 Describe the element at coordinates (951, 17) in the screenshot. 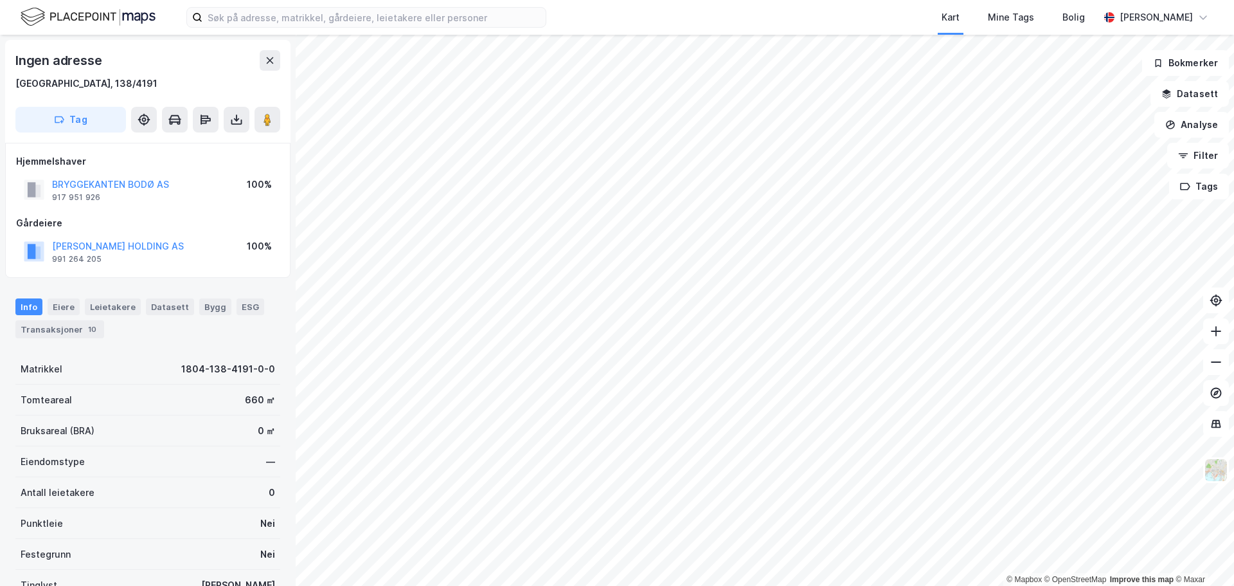

I see `div: Kart` at that location.